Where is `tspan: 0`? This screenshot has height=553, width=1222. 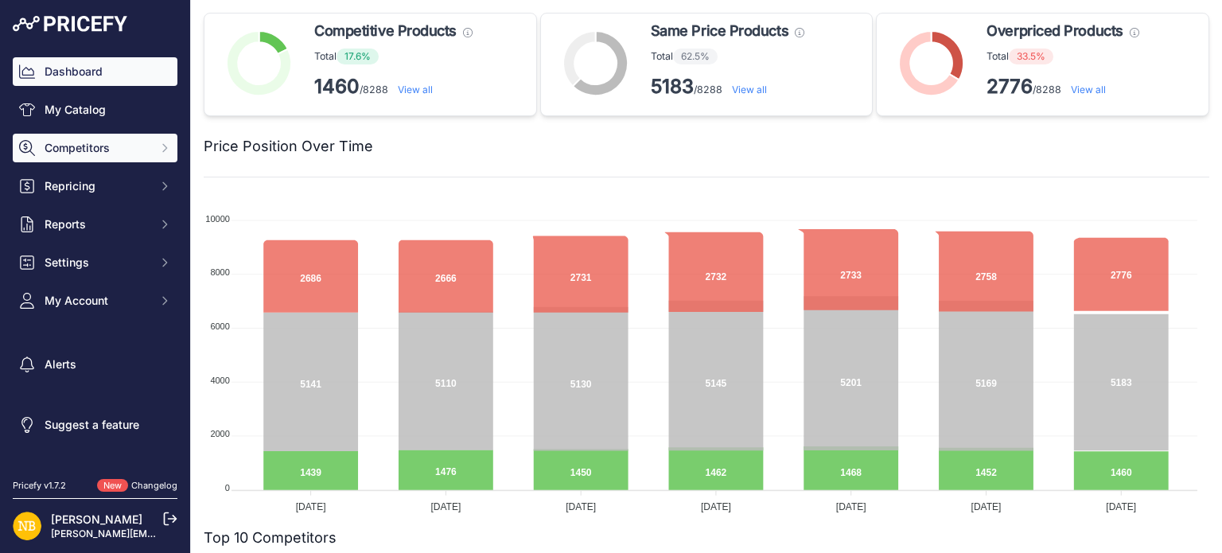 tspan: 0 is located at coordinates (228, 488).